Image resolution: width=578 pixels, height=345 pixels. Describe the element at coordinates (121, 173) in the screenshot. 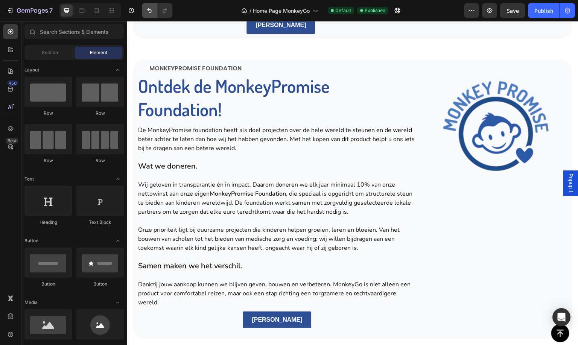

I see `strong: MonkeyPromise Foundation` at that location.